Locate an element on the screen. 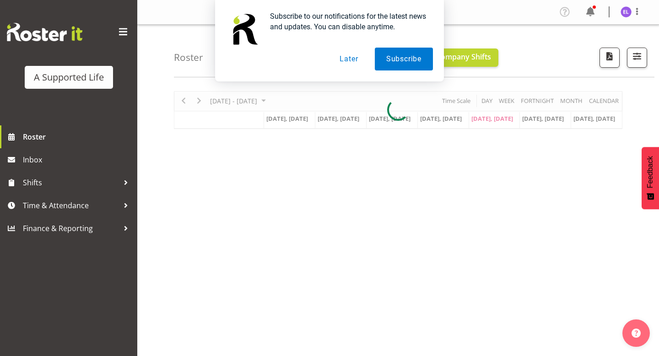 This screenshot has height=356, width=659. button: Later is located at coordinates (349, 59).